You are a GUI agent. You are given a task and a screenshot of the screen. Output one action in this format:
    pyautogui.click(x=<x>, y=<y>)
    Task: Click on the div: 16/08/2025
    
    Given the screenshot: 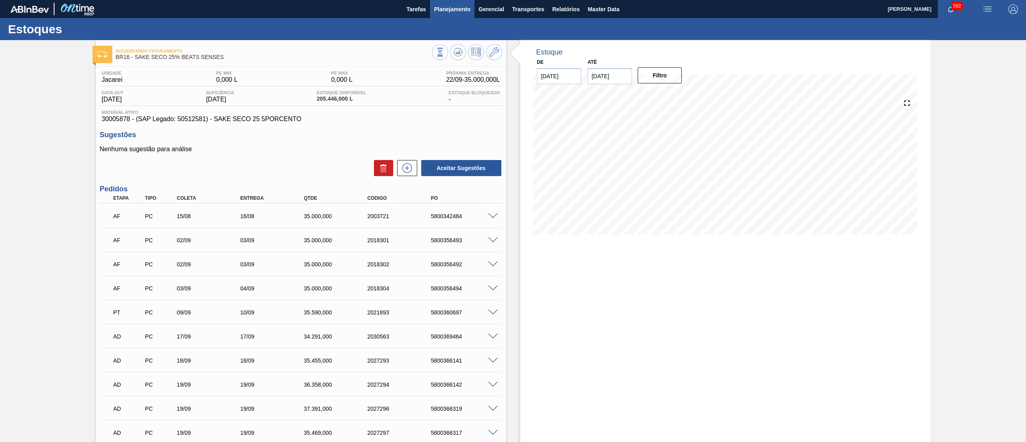 What is the action you would take?
    pyautogui.click(x=274, y=216)
    